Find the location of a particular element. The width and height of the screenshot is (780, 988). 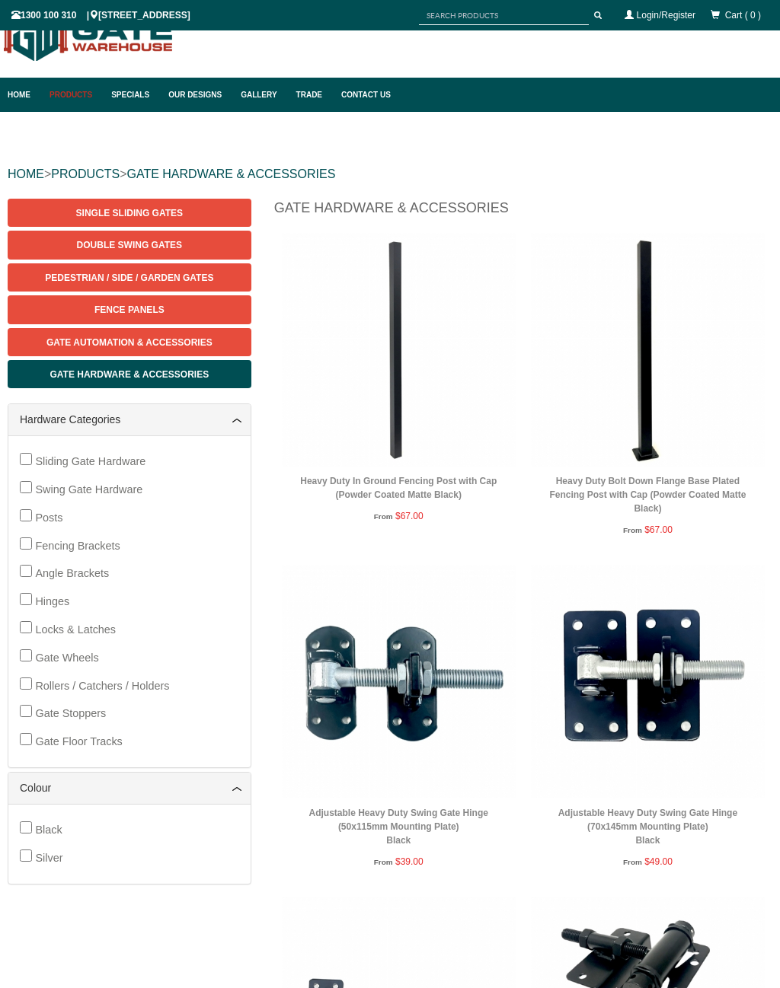

a: GATE HARDWARE & ACCESSORIES is located at coordinates (231, 174).